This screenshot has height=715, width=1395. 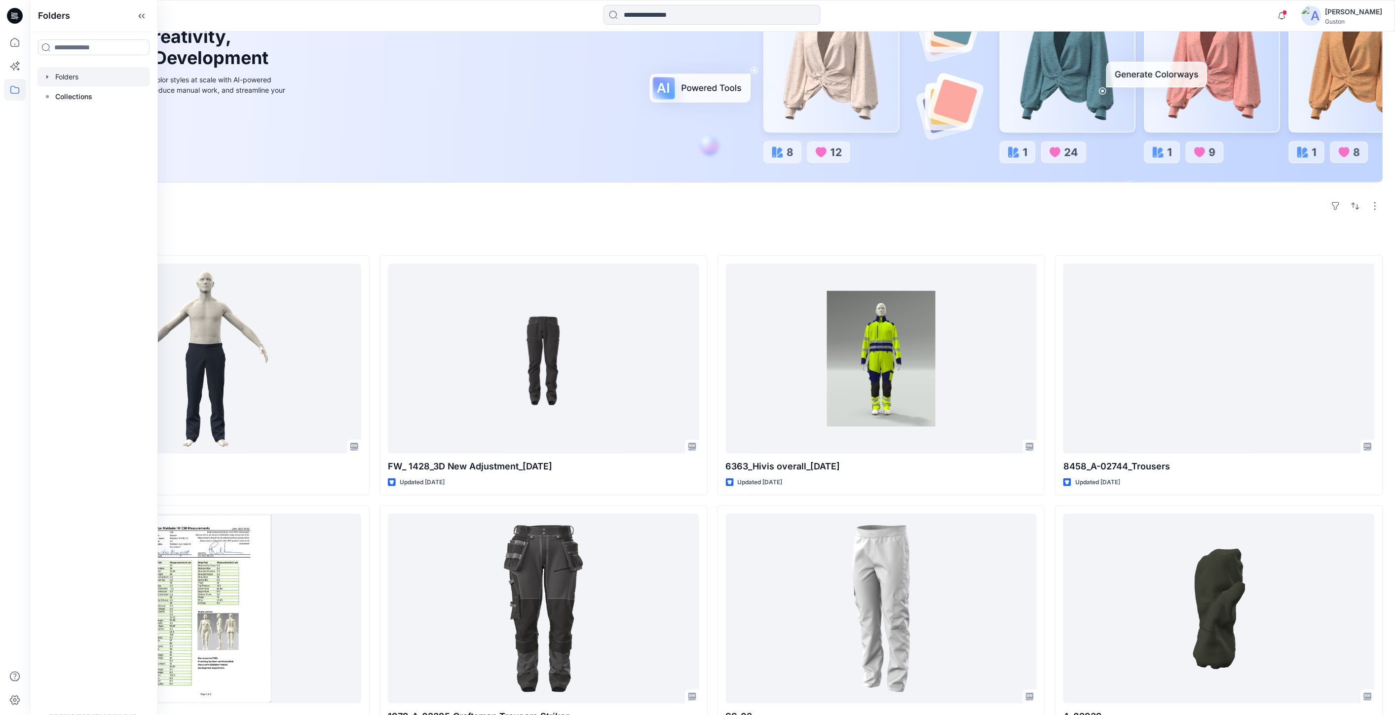 I want to click on h4: Styles, so click(x=712, y=240).